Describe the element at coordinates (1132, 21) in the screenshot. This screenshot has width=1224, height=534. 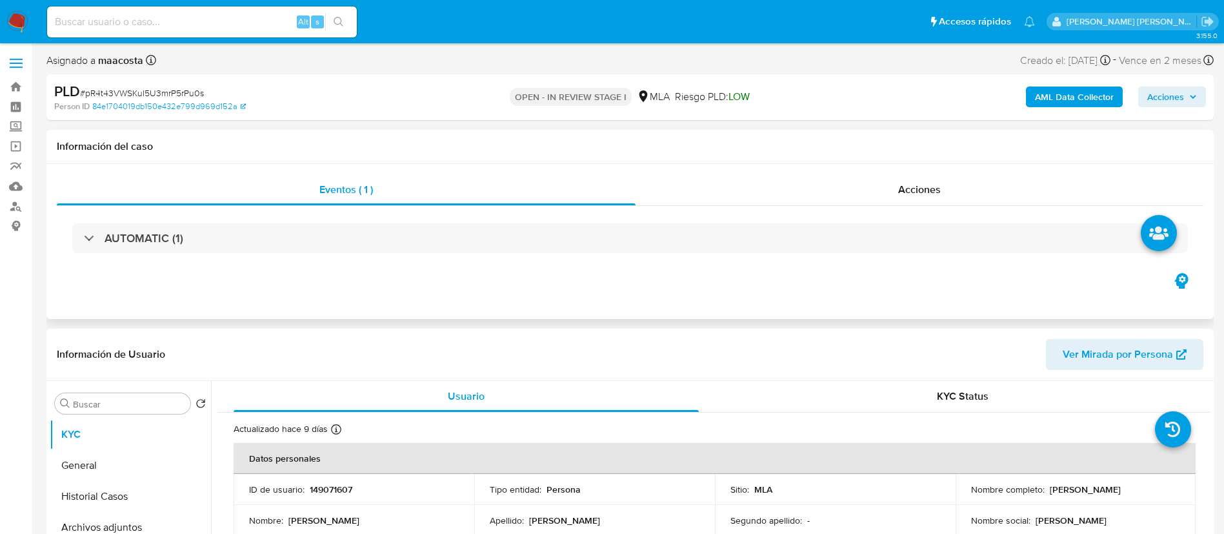
I see `p: maria.acosta@mercadolibre.com` at that location.